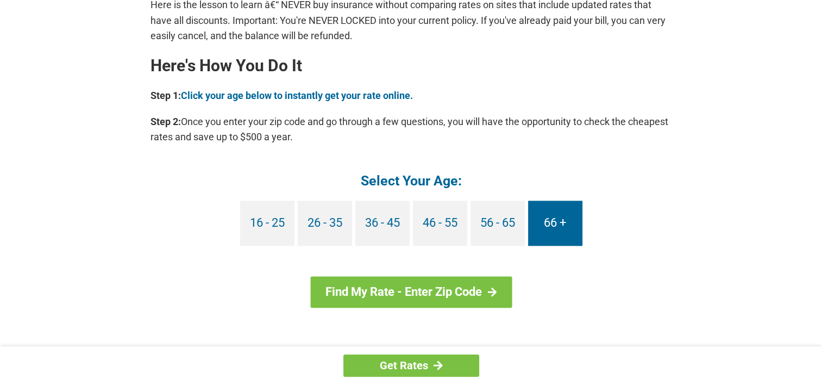  Describe the element at coordinates (411, 292) in the screenshot. I see `a: Find My Rate - Enter Zip Code` at that location.